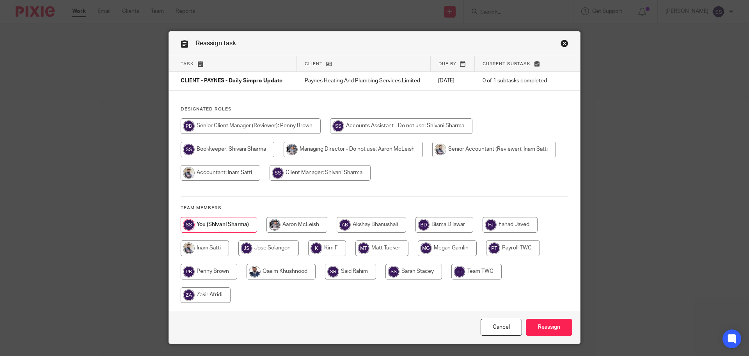 The width and height of the screenshot is (749, 356). I want to click on td: 0 of 1 subtasks completed, so click(516, 81).